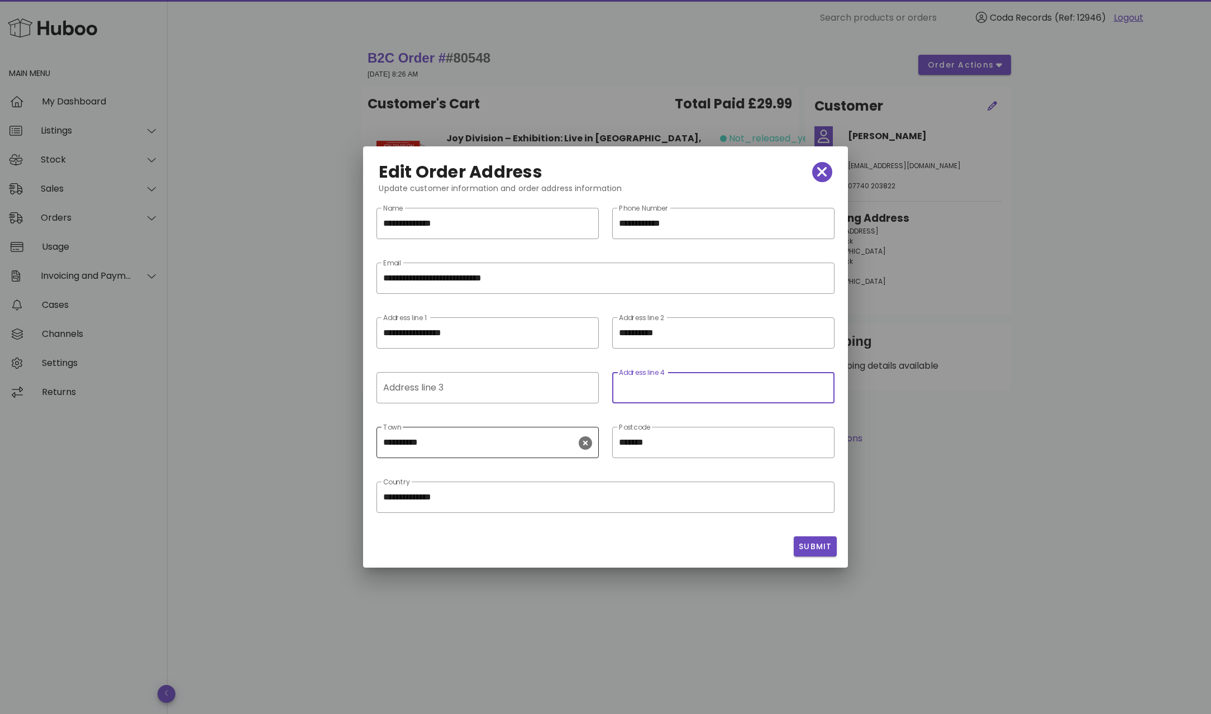 This screenshot has height=714, width=1211. I want to click on label: Town, so click(392, 427).